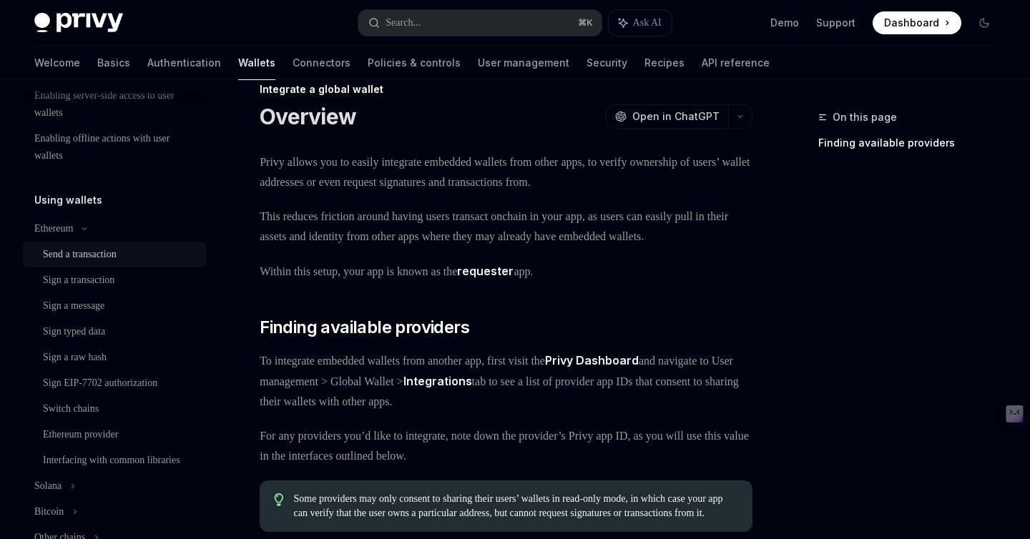 The height and width of the screenshot is (539, 1030). I want to click on span: Some providers may only consent to sharing their users’ wallets in read-only mode, in which case ..., so click(516, 506).